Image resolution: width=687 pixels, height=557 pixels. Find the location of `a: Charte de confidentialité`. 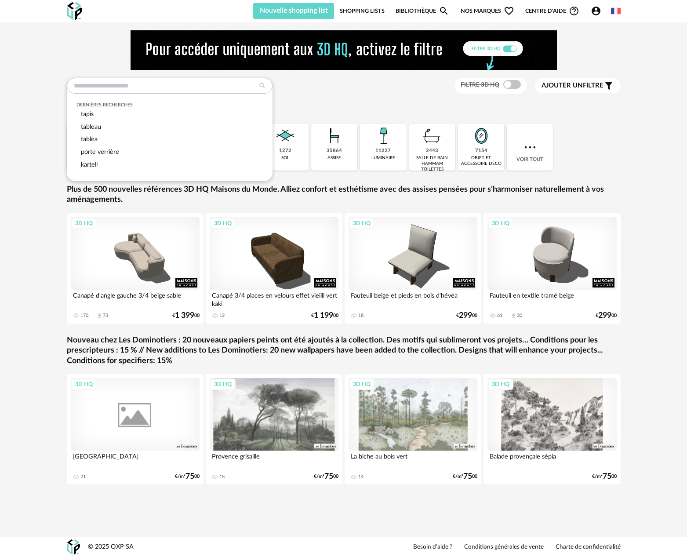

a: Charte de confidentialité is located at coordinates (588, 547).